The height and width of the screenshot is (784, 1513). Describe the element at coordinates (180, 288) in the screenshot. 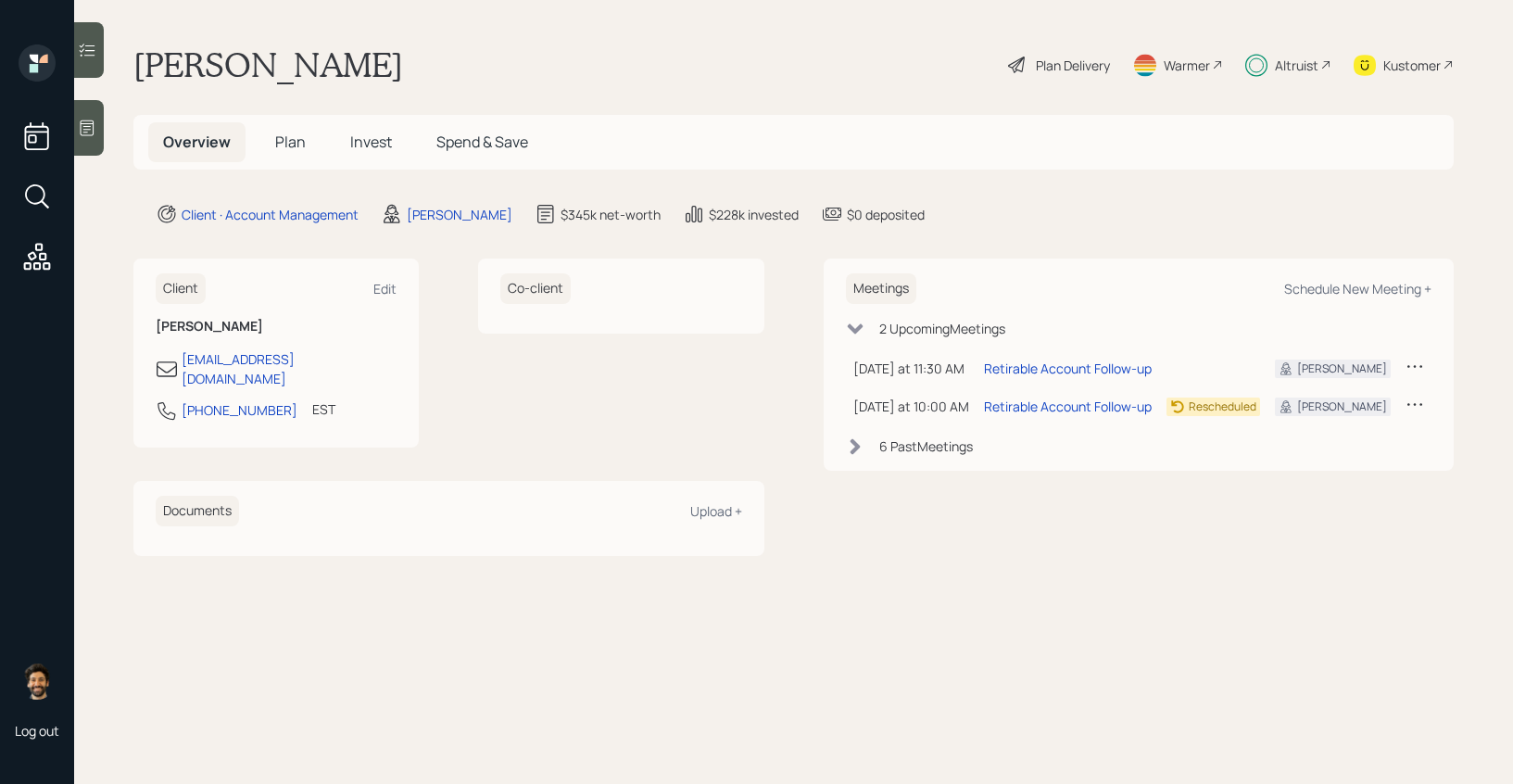

I see `h6: Client` at that location.